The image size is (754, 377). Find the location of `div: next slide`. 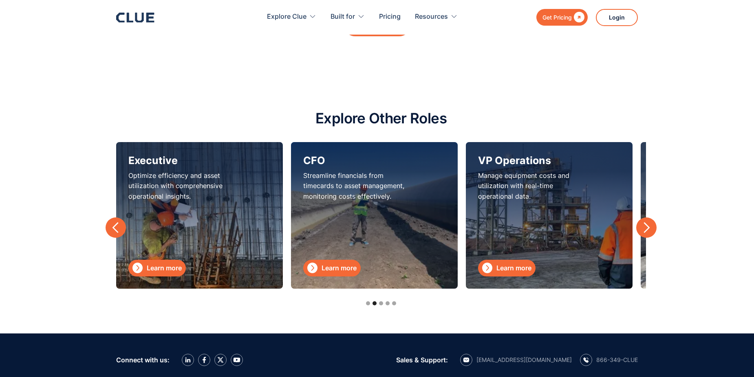

div: next slide is located at coordinates (646, 228).